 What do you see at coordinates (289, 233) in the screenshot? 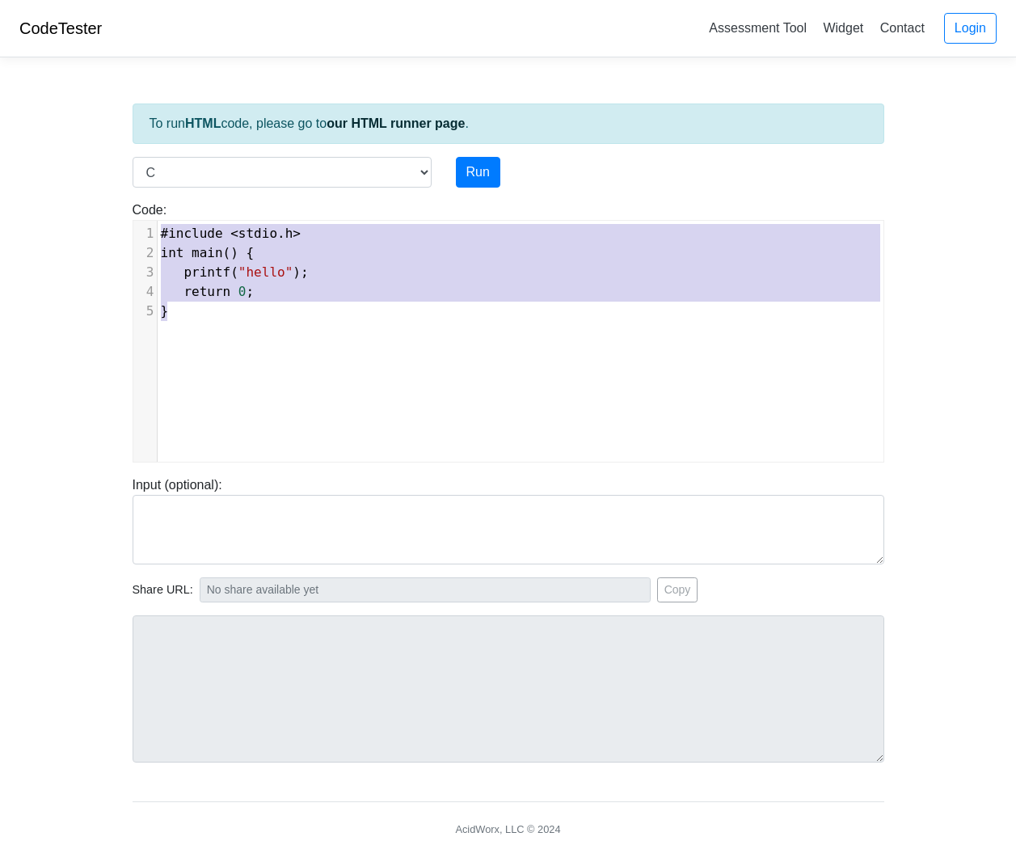
I see `span: h` at bounding box center [289, 233].